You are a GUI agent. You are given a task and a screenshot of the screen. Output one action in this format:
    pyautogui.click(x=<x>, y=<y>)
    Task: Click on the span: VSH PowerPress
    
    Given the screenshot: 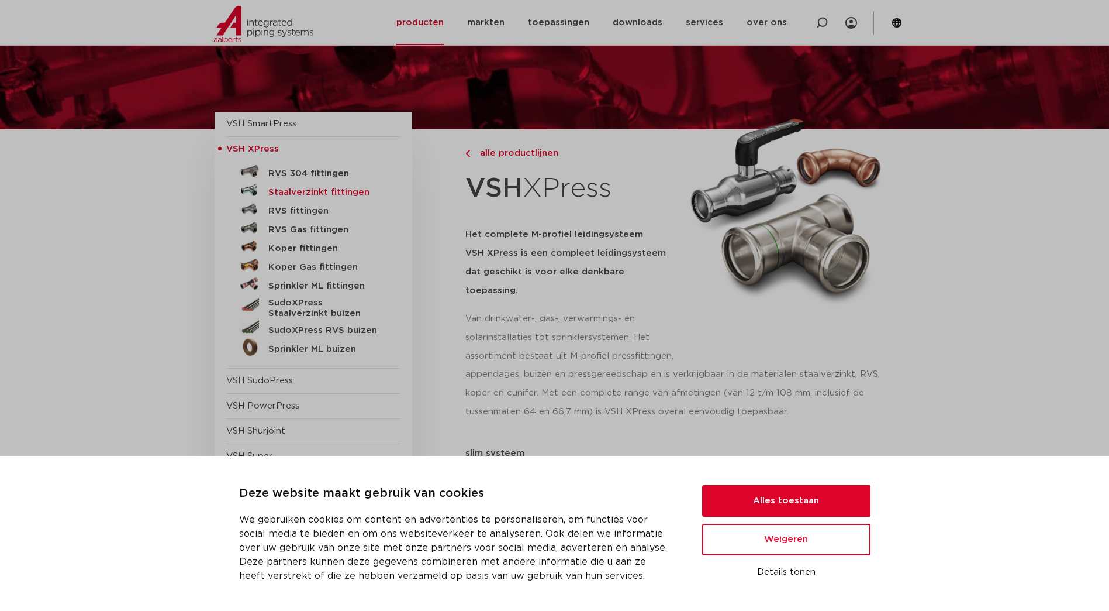 What is the action you would take?
    pyautogui.click(x=263, y=405)
    